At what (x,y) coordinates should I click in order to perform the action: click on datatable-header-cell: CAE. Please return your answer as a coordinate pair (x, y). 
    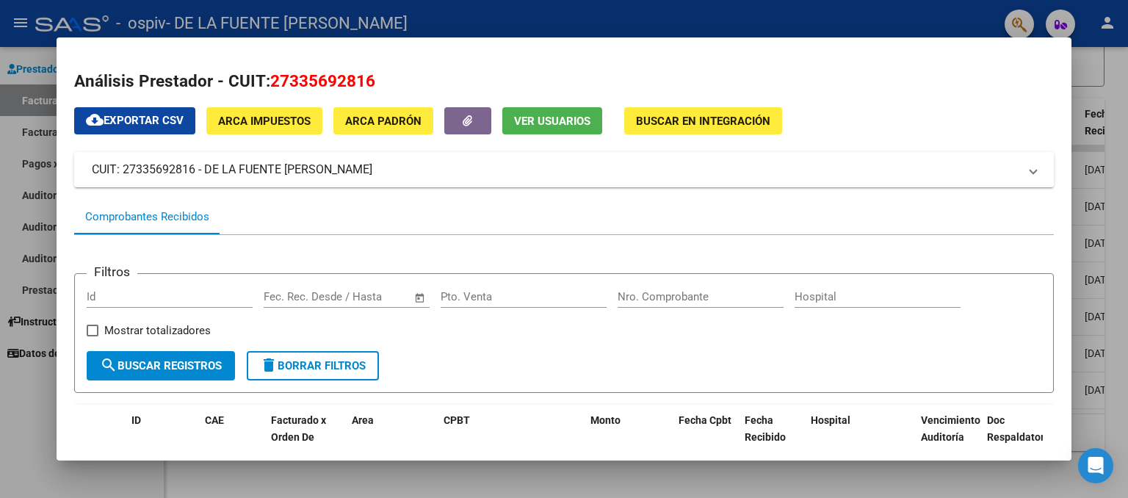
    Looking at the image, I should click on (232, 437).